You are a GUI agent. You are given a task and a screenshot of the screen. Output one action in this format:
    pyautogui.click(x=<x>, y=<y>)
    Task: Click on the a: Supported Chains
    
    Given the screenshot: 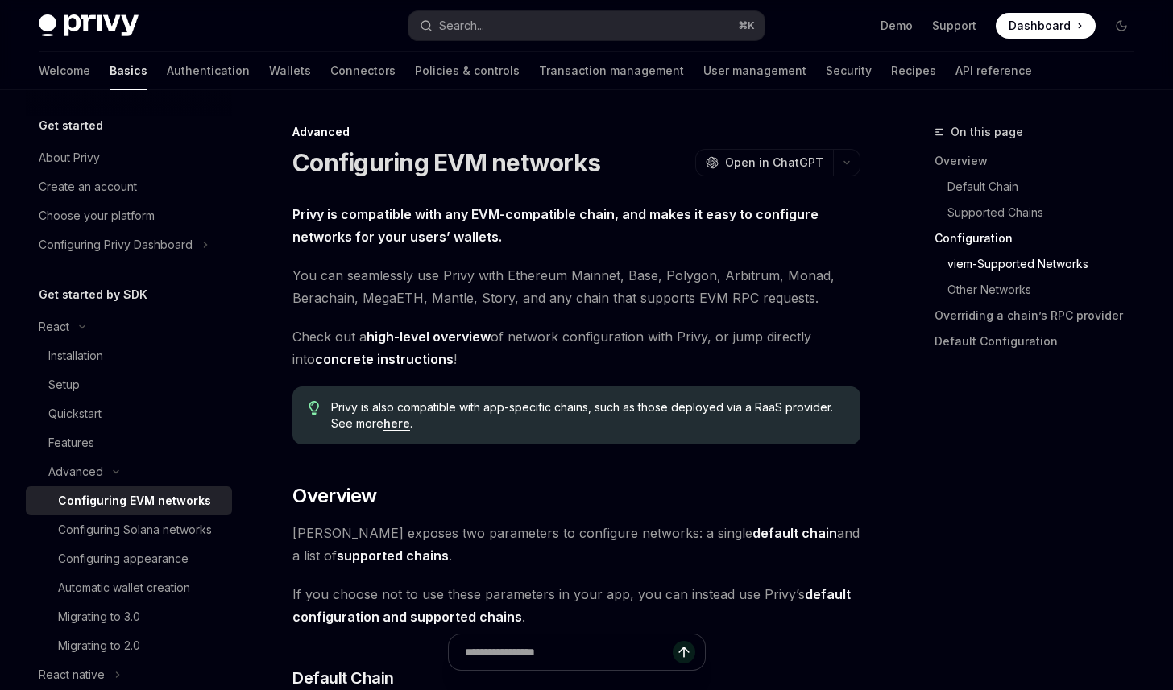 What is the action you would take?
    pyautogui.click(x=1041, y=213)
    